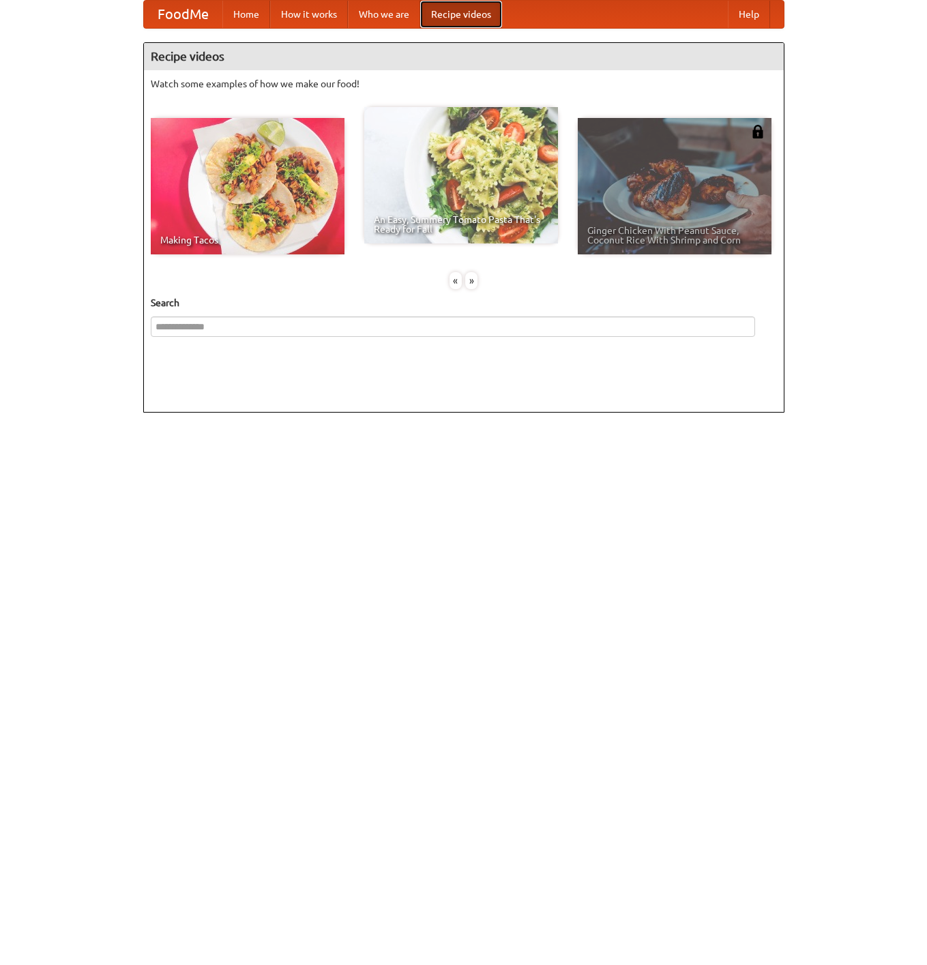 The width and height of the screenshot is (927, 965). Describe the element at coordinates (248, 240) in the screenshot. I see `span: Making Tacos` at that location.